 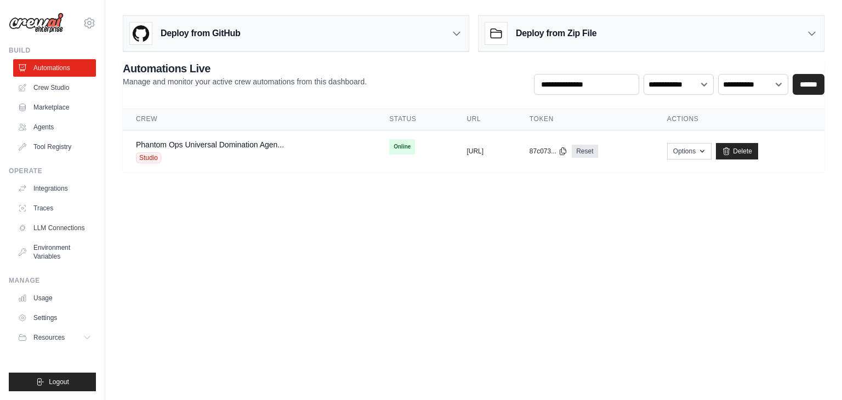 I want to click on a: Settings, so click(x=54, y=318).